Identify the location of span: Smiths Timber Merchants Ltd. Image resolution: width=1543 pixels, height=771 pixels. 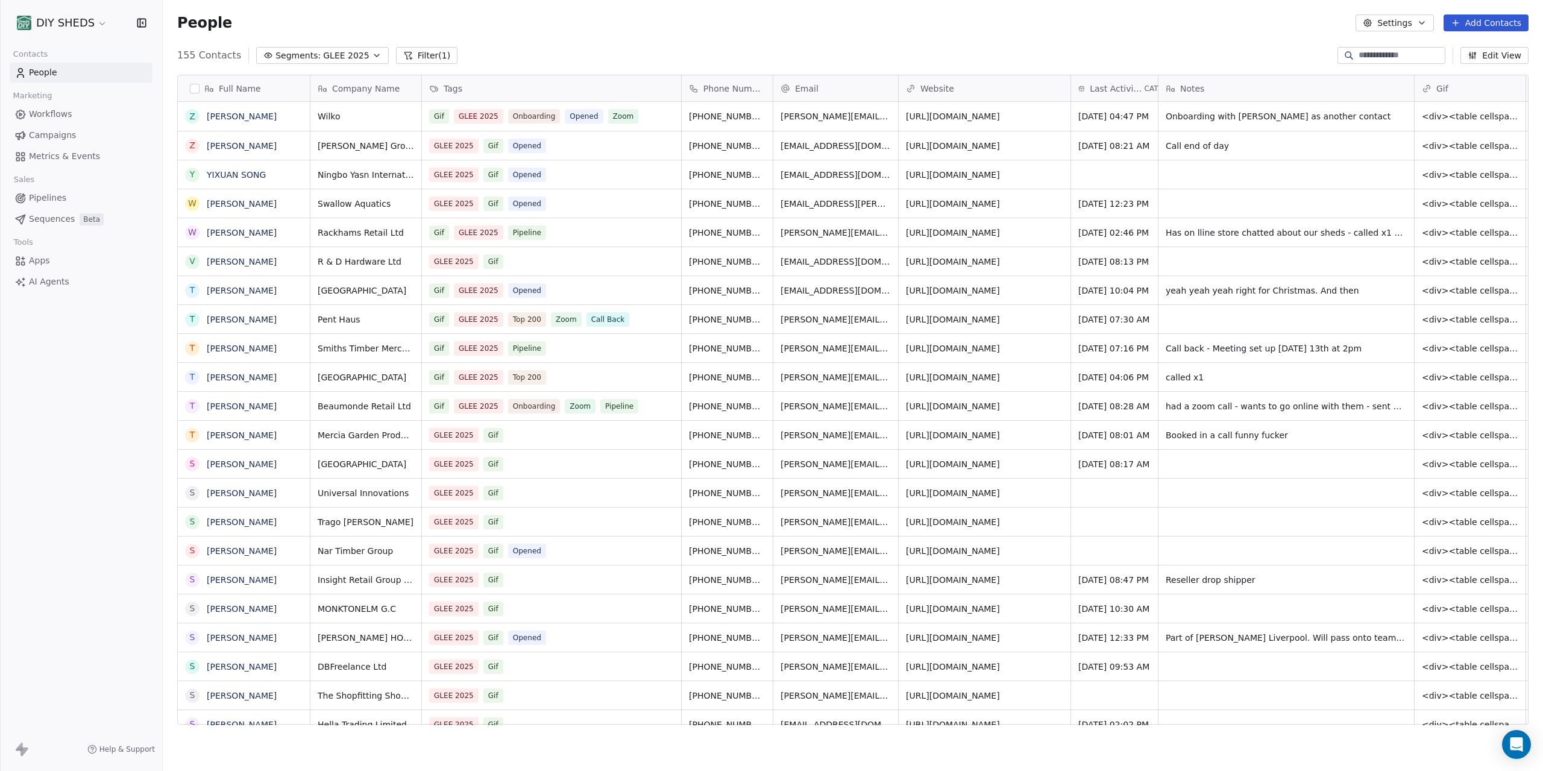
(366, 348).